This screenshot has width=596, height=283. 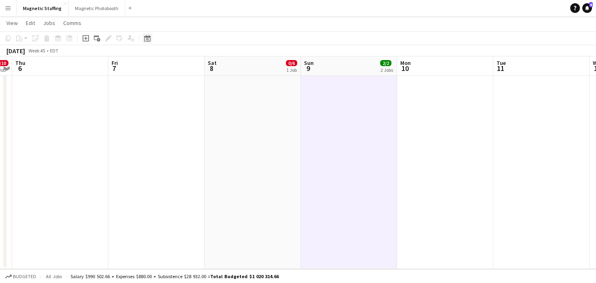 What do you see at coordinates (114, 68) in the screenshot?
I see `span: 7` at bounding box center [114, 68].